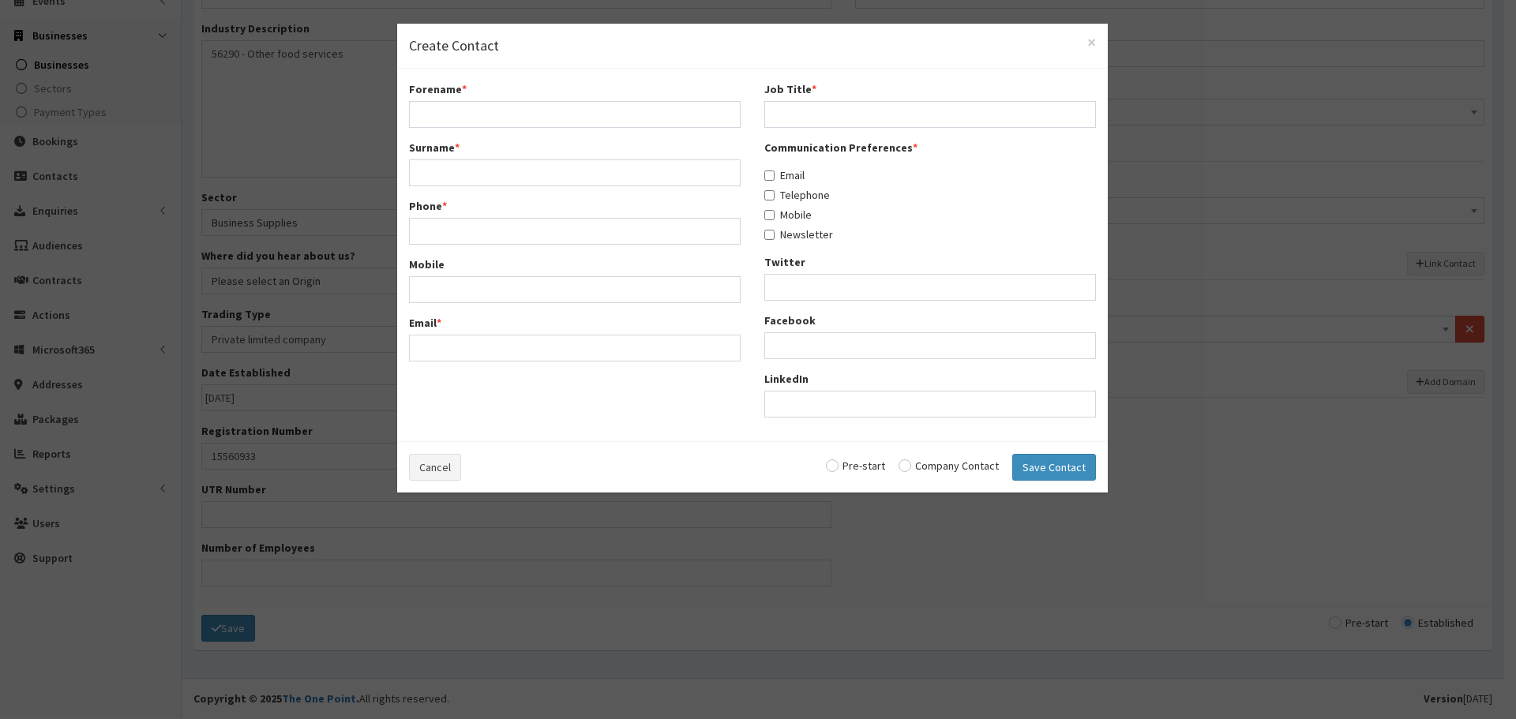 Image resolution: width=1516 pixels, height=719 pixels. I want to click on label: Twitter, so click(785, 262).